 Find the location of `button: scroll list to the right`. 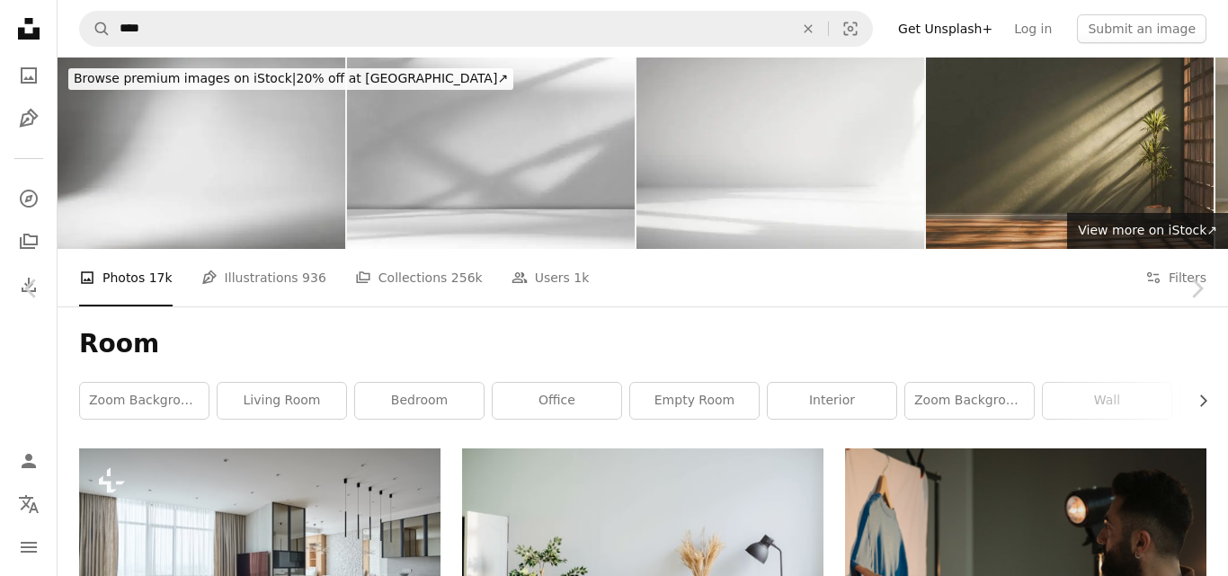

button: scroll list to the right is located at coordinates (1197, 401).